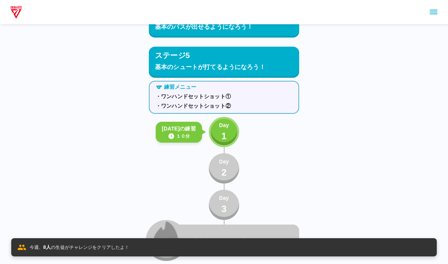  What do you see at coordinates (173, 55) in the screenshot?
I see `p: ステージ5` at bounding box center [173, 55].